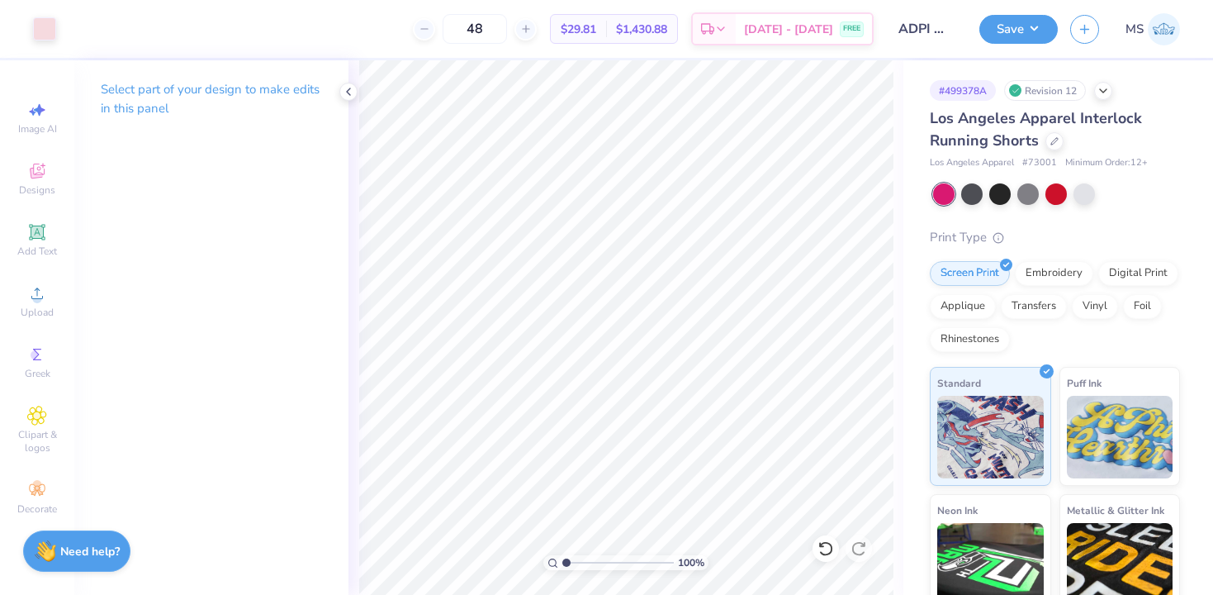 The image size is (1213, 595). I want to click on div: Embroidery, so click(1054, 273).